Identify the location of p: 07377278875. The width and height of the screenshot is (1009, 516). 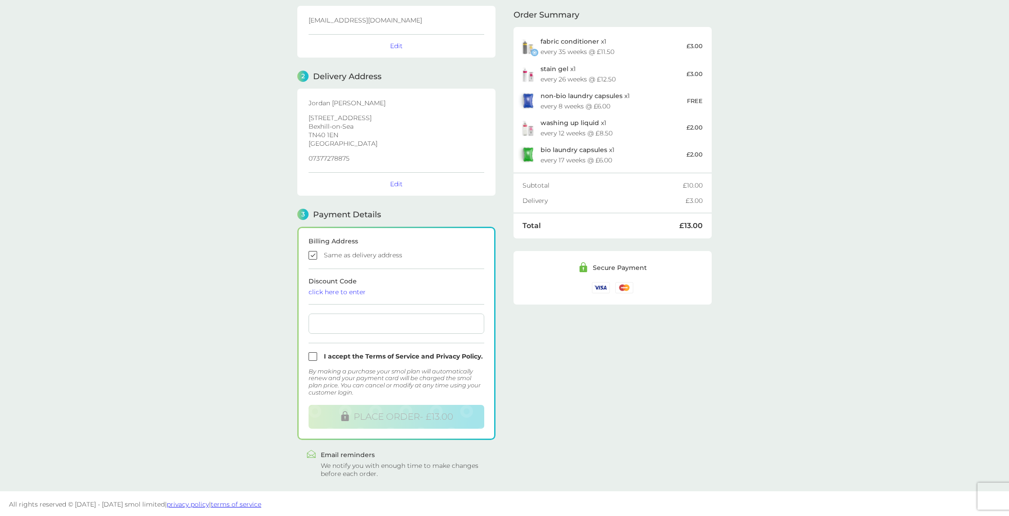
(396, 158).